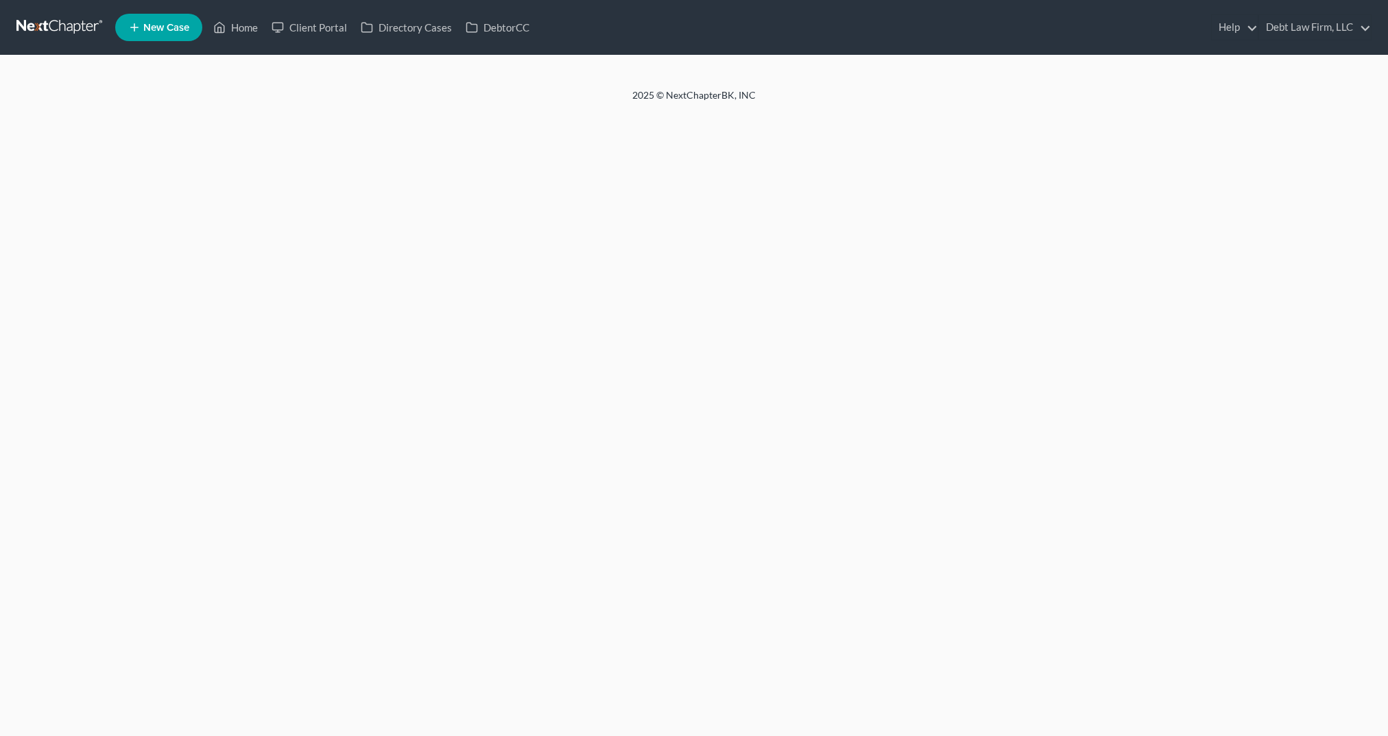 Image resolution: width=1388 pixels, height=736 pixels. Describe the element at coordinates (497, 27) in the screenshot. I see `a: DebtorCC` at that location.